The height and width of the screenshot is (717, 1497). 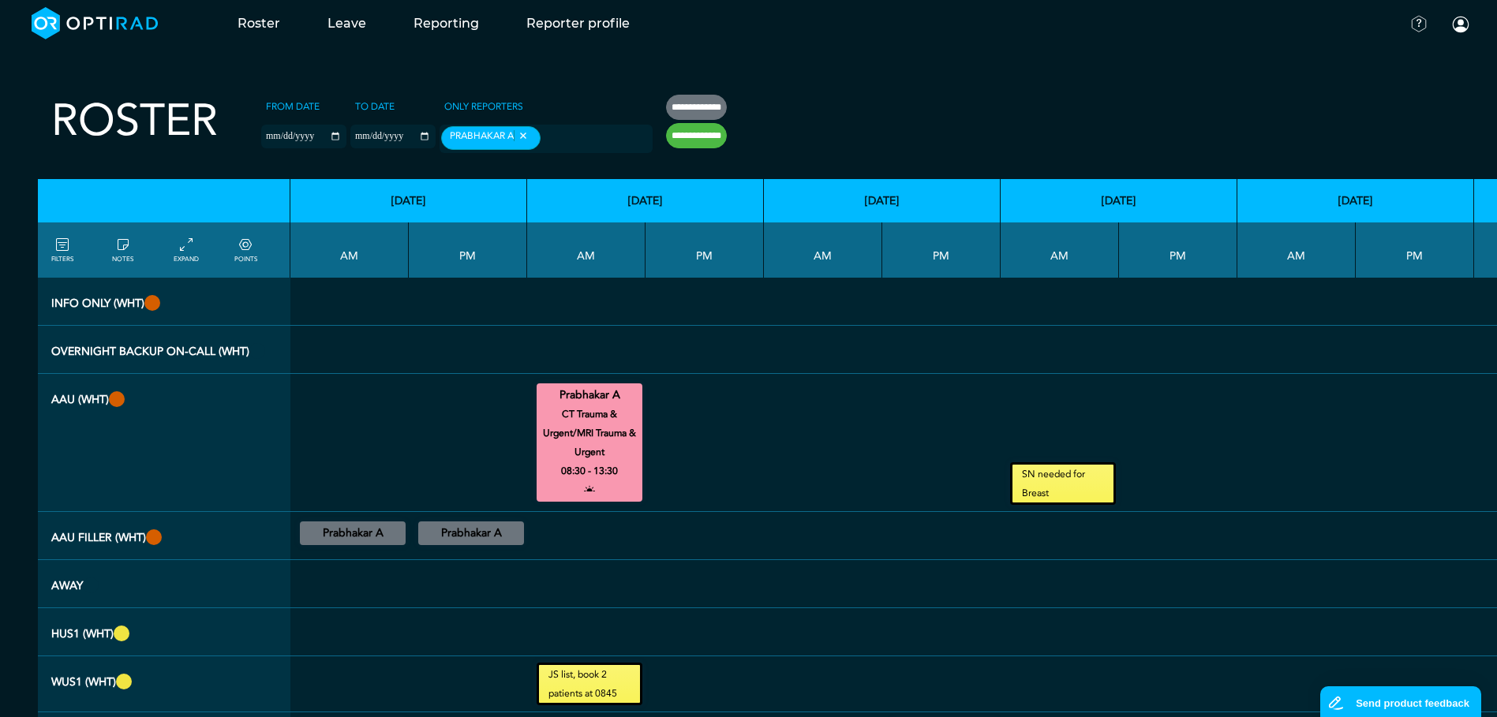 I want to click on th: WUS1 (WHT), so click(x=164, y=684).